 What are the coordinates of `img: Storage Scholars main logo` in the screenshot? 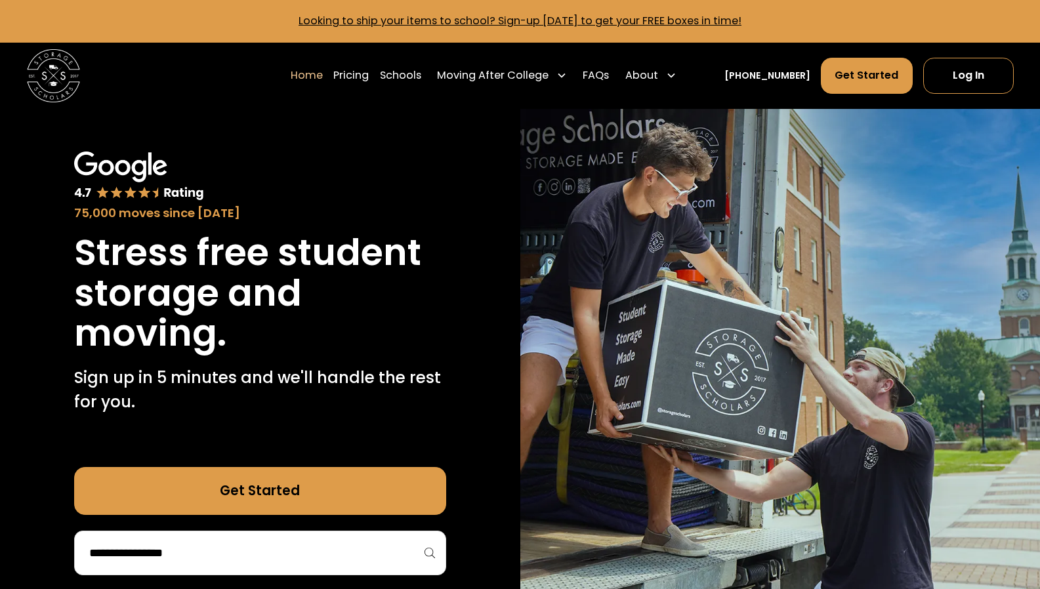 It's located at (53, 75).